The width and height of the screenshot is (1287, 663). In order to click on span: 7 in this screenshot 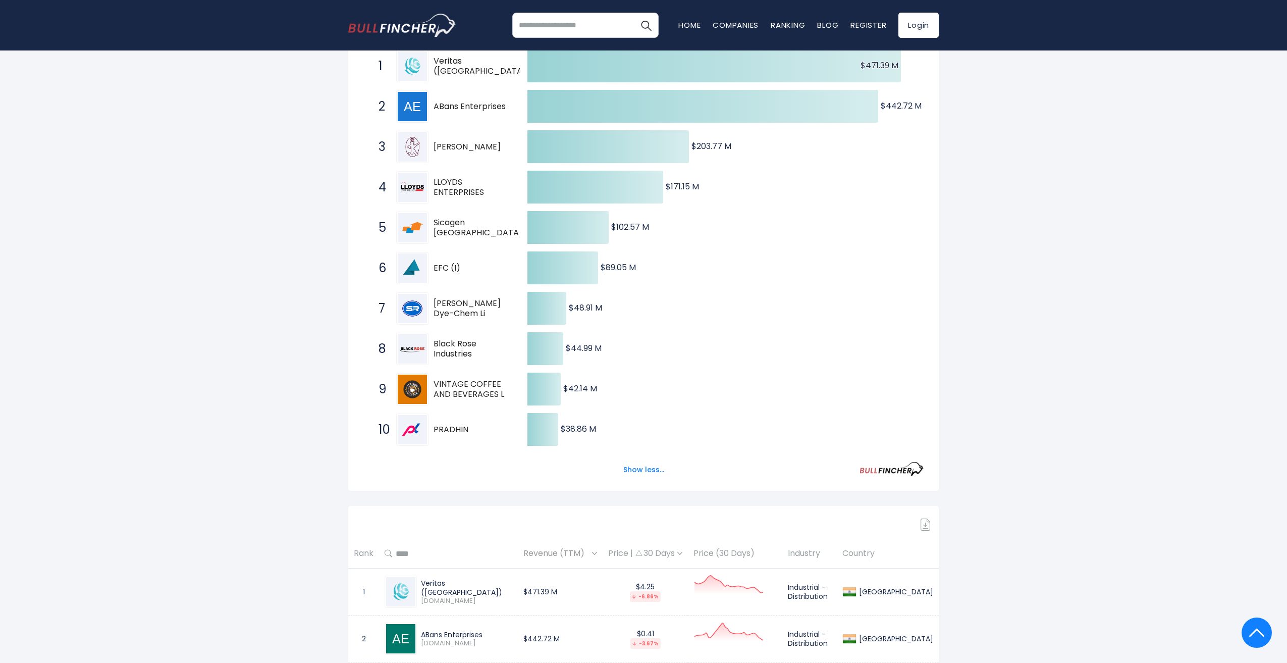, I will do `click(379, 308)`.